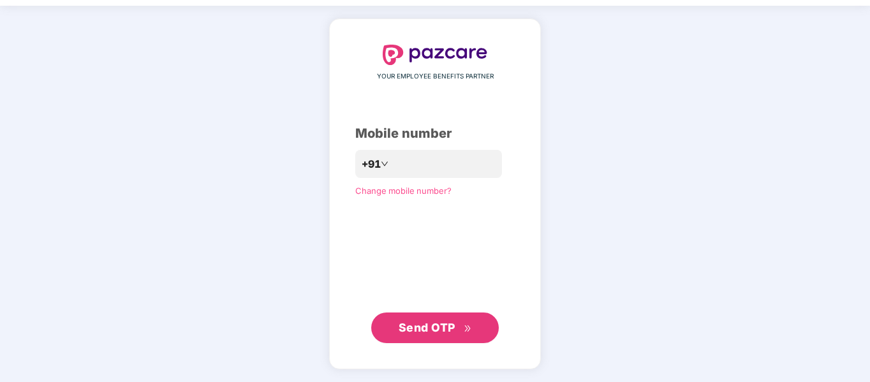  I want to click on div: Mobile number, so click(435, 133).